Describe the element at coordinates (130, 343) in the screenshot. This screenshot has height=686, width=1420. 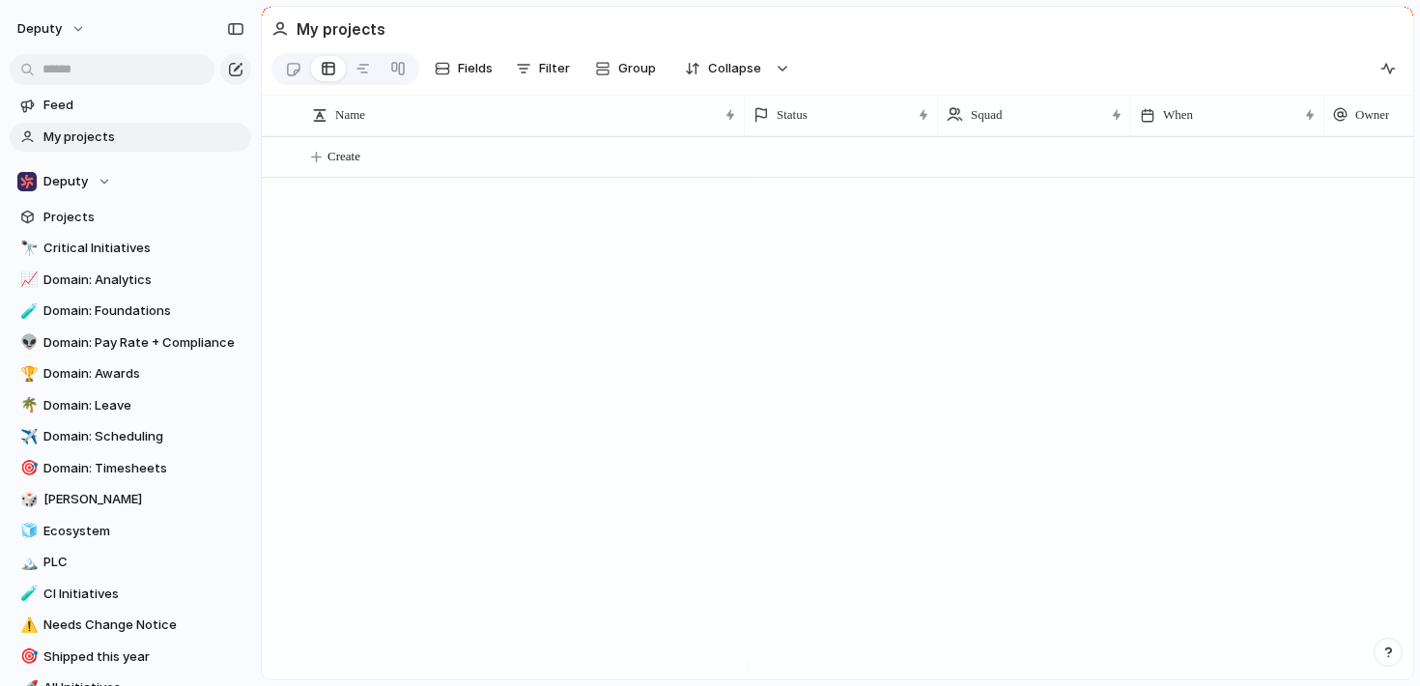
I see `a: 👽Domain: Pay Rate + Compliance` at that location.